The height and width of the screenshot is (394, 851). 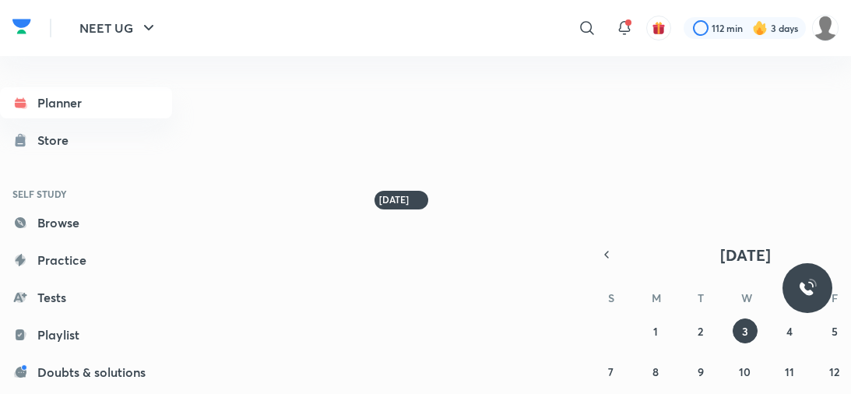 I want to click on button: September 5, 2025, so click(x=835, y=331).